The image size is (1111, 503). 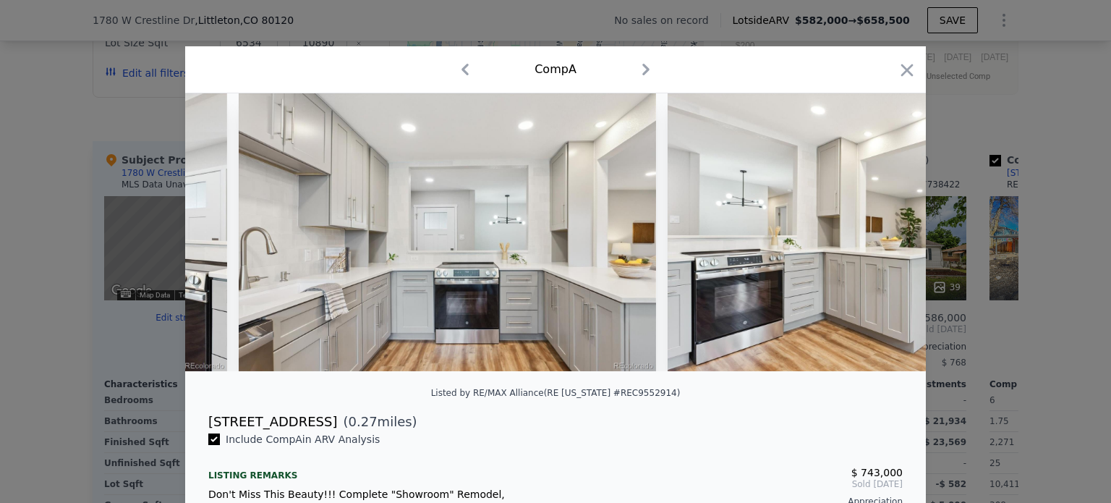 I want to click on span: 0.27, so click(x=363, y=421).